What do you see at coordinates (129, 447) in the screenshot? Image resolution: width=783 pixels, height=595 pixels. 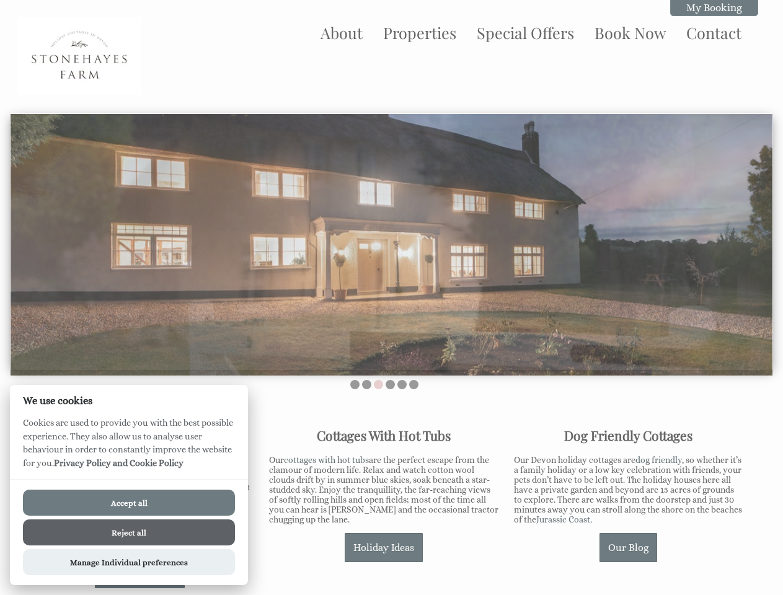 I see `p: Cookies are used to provide you with the best possible experience. They also allow us to analyse ...` at bounding box center [129, 447].